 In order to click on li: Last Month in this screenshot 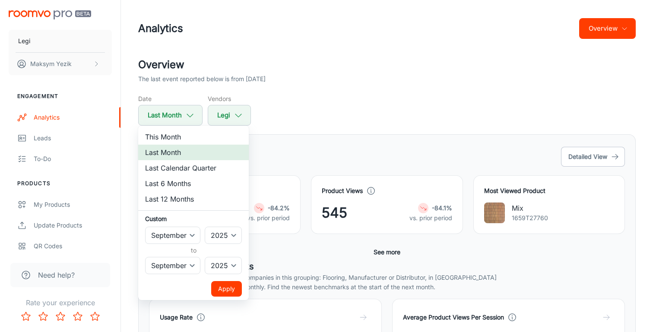, I will do `click(193, 152)`.